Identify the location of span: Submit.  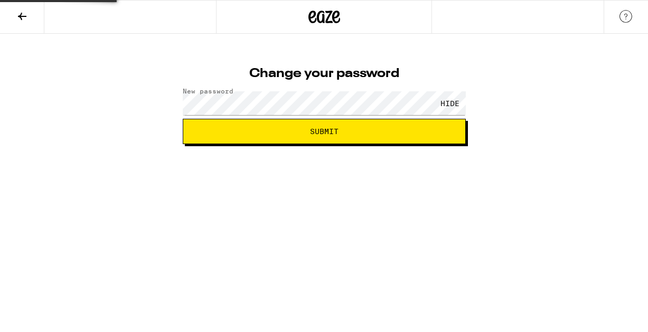
(324, 132).